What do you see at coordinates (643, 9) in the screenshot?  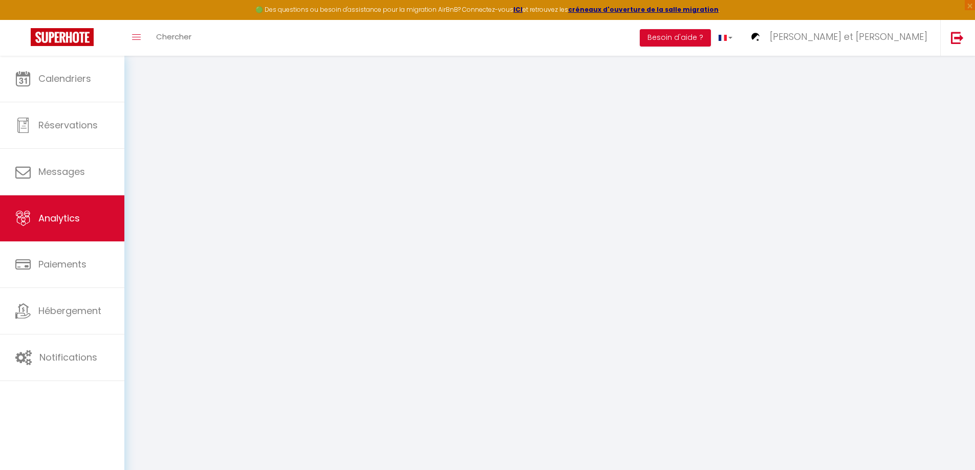 I see `strong: créneaux d'ouverture de la salle migration` at bounding box center [643, 9].